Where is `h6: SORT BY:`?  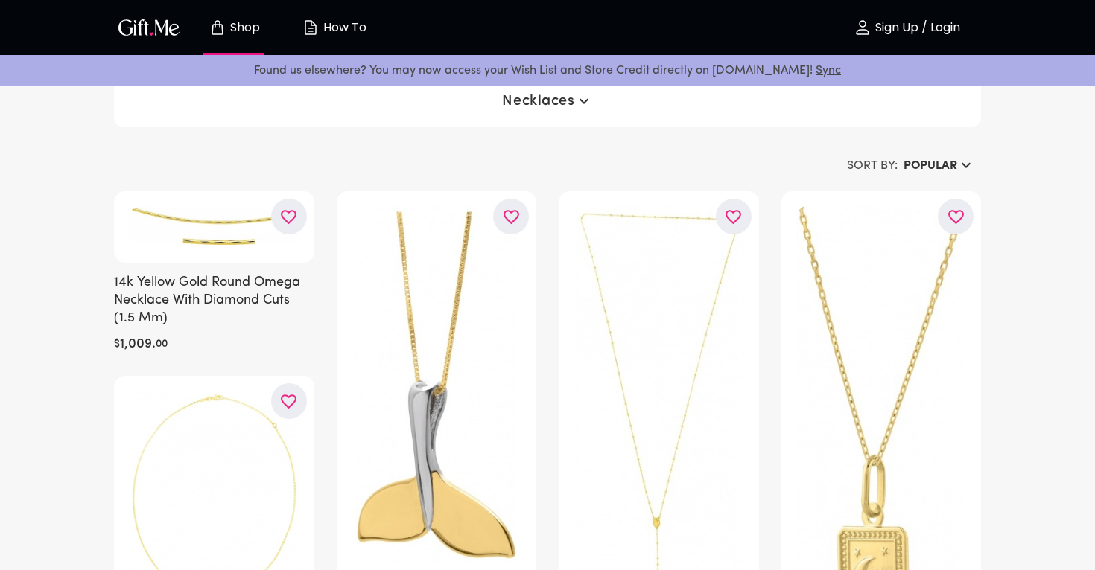 h6: SORT BY: is located at coordinates (872, 166).